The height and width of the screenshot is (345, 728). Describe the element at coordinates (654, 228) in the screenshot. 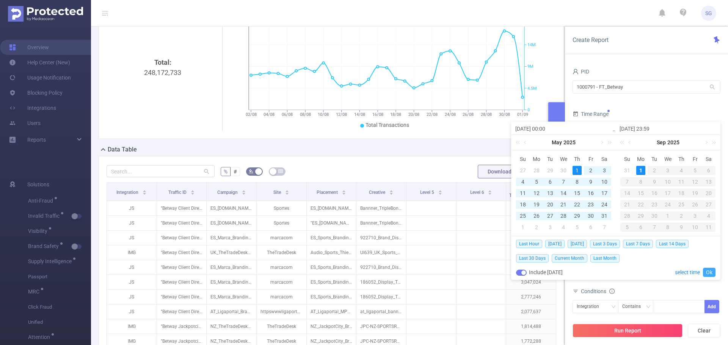

I see `td: October 7, 2025` at that location.